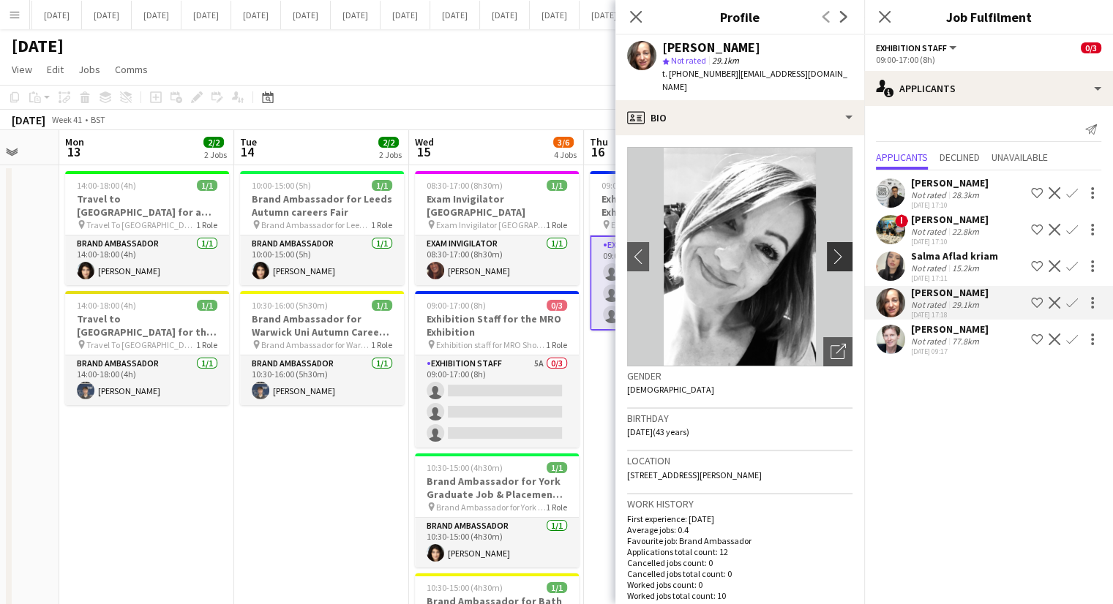 The height and width of the screenshot is (604, 1113). Describe the element at coordinates (965, 268) in the screenshot. I see `div: 15.2km` at that location.